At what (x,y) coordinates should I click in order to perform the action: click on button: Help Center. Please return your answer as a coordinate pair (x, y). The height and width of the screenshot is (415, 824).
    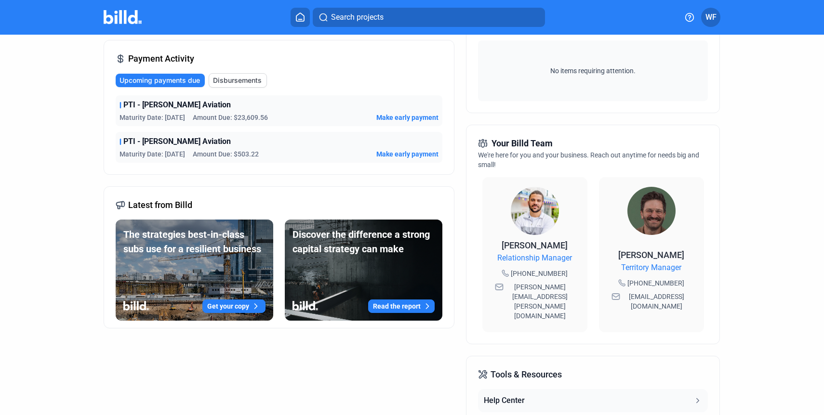
    Looking at the image, I should click on (593, 401).